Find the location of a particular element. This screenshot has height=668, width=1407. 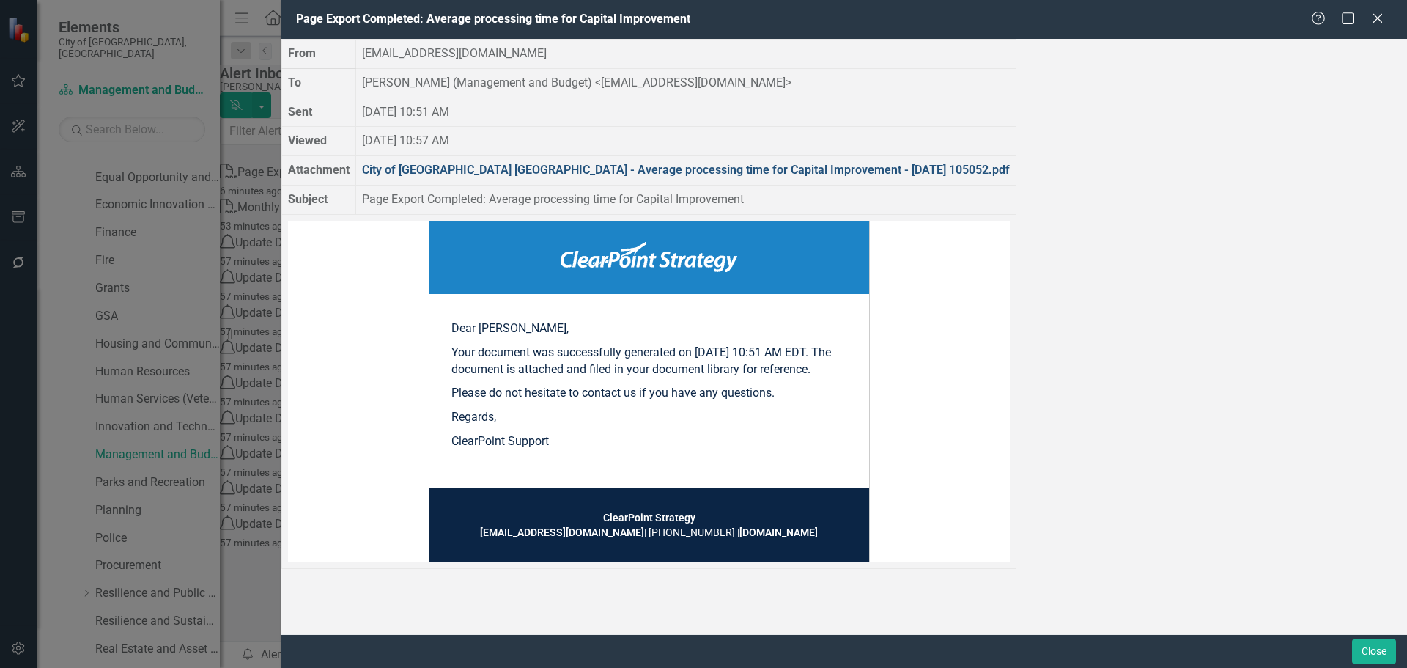

p: Regards, is located at coordinates (649, 417).